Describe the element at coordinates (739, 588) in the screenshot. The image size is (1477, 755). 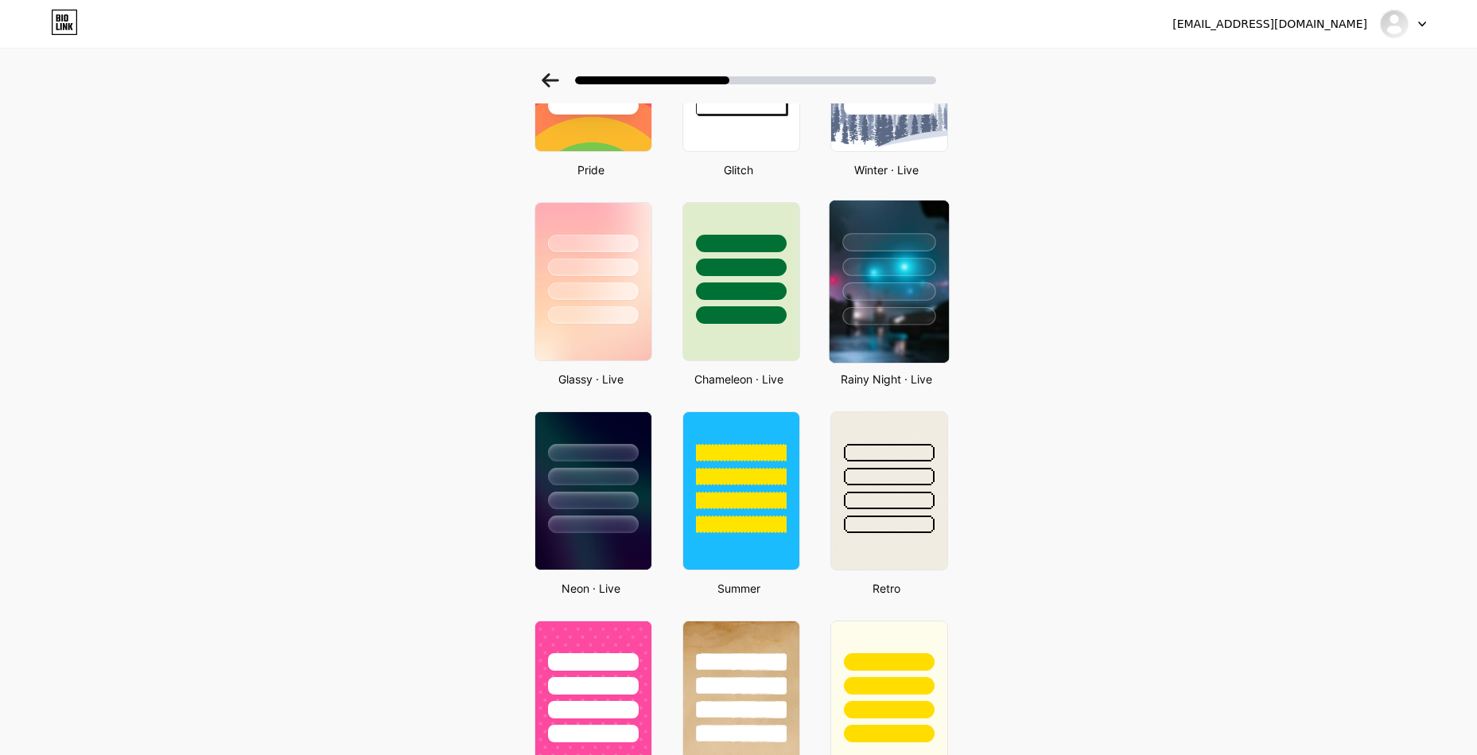
I see `div: Summer` at that location.